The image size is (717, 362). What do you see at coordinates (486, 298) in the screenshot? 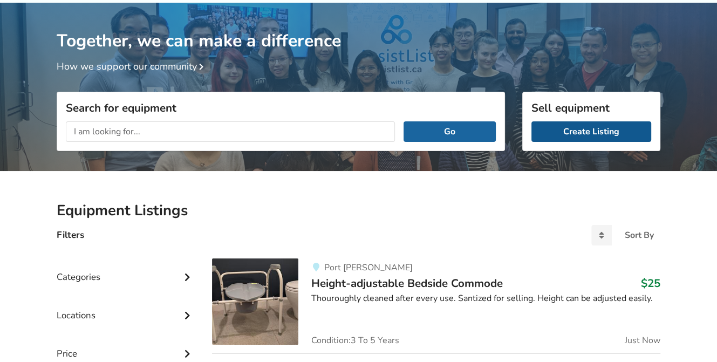
I see `div: Thouroughly cleaned after every use. Santized for selling. Height can be adjusted easily.` at bounding box center [486, 298].